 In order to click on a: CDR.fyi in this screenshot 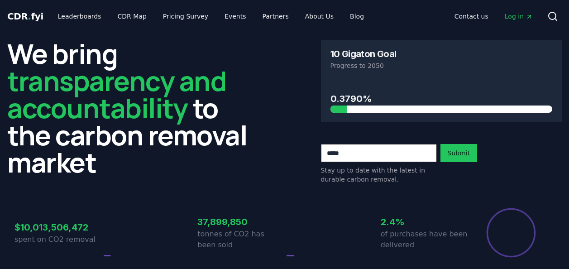, I will do `click(25, 16)`.